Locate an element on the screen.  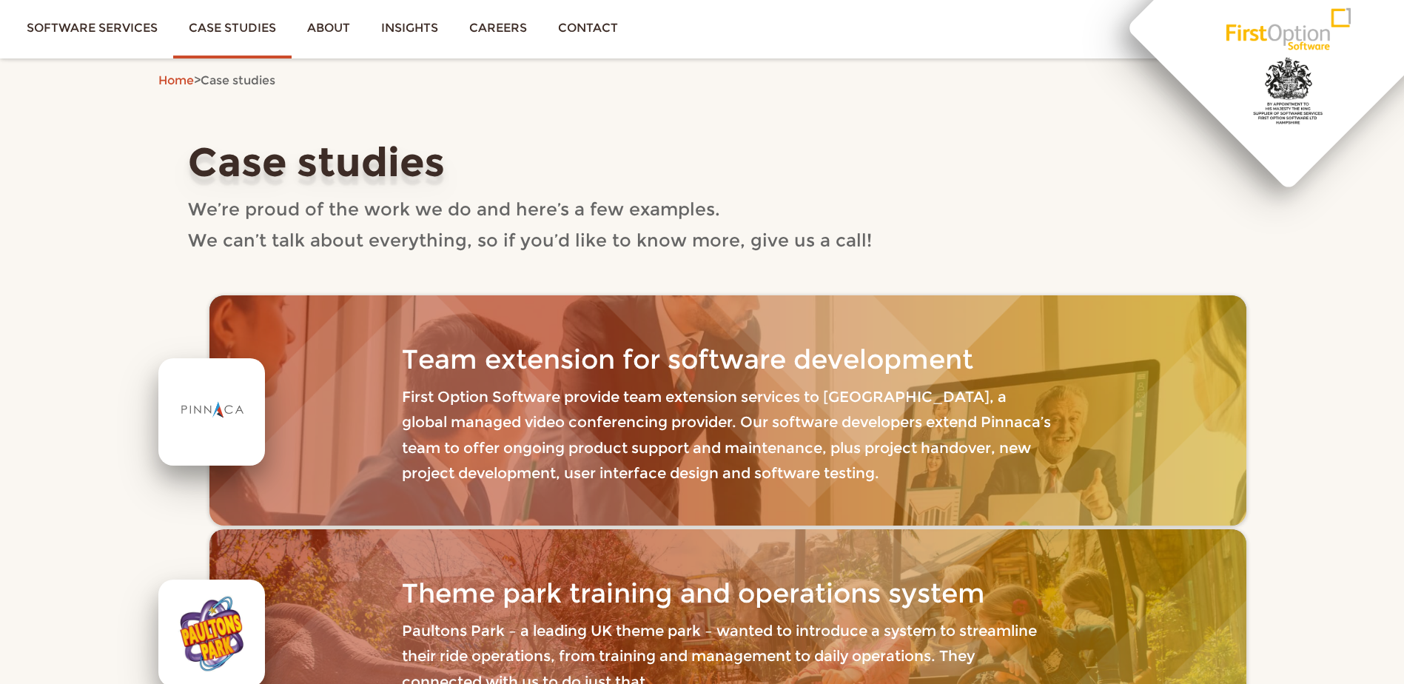
h3: Team extension for software development is located at coordinates (728, 360).